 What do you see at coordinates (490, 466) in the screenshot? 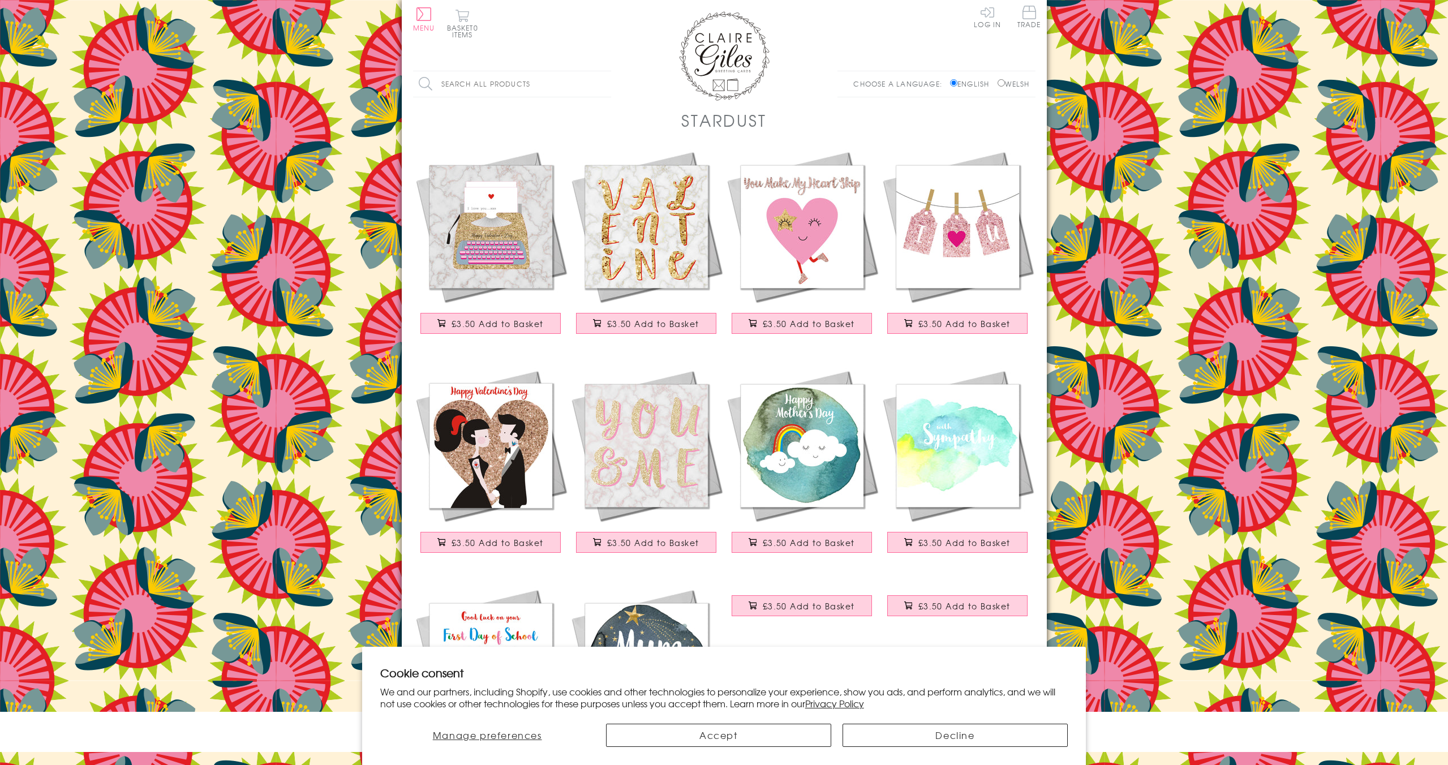
I see `a: Valentine's Day Card, Tattooed lovers, Happy Valentine's Day £3.50 Add to Basket` at bounding box center [490, 466].